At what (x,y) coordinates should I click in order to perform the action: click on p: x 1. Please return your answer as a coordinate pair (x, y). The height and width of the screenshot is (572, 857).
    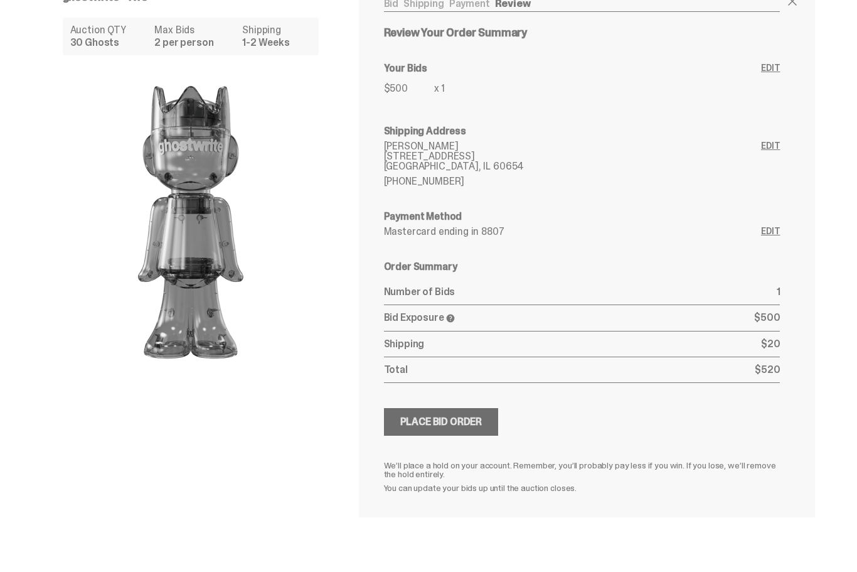
    Looking at the image, I should click on (440, 89).